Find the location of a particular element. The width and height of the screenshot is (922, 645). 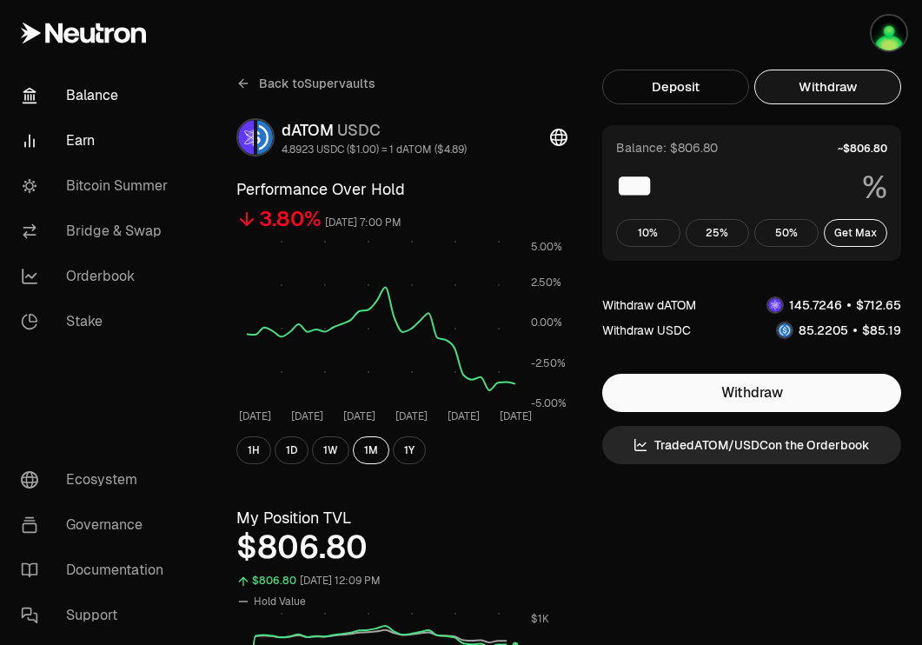

h3: Performance Over Hold is located at coordinates (401, 189).